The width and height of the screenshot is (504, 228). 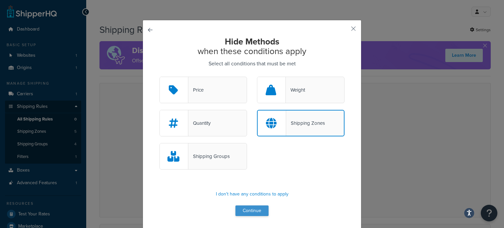 What do you see at coordinates (252, 46) in the screenshot?
I see `h2: when these conditions apply` at bounding box center [252, 46].